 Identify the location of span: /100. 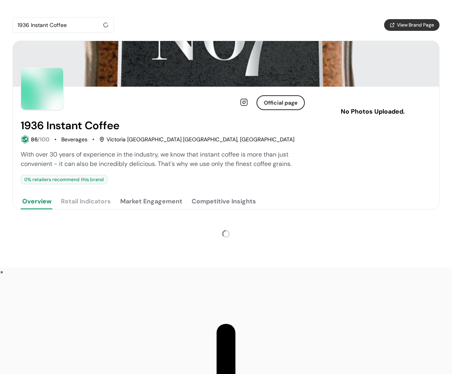
(43, 139).